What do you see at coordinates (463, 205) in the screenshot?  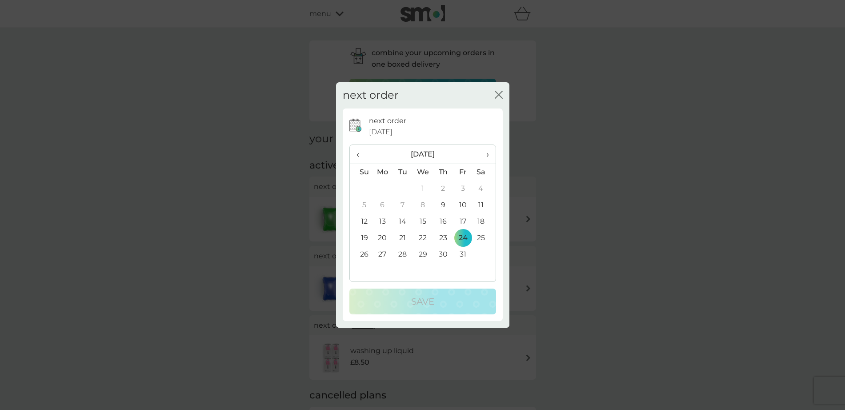 I see `td: 10` at bounding box center [463, 205].